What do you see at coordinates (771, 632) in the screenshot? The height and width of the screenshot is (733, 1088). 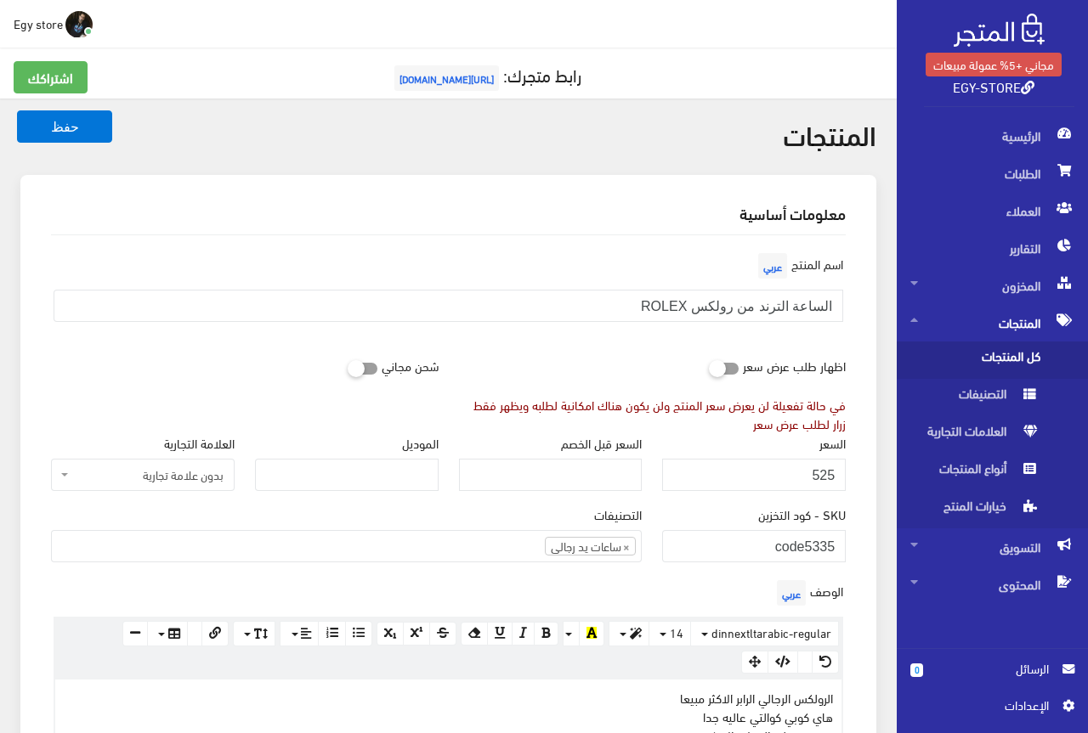 I see `span: dinnextltarabic-regular` at bounding box center [771, 632].